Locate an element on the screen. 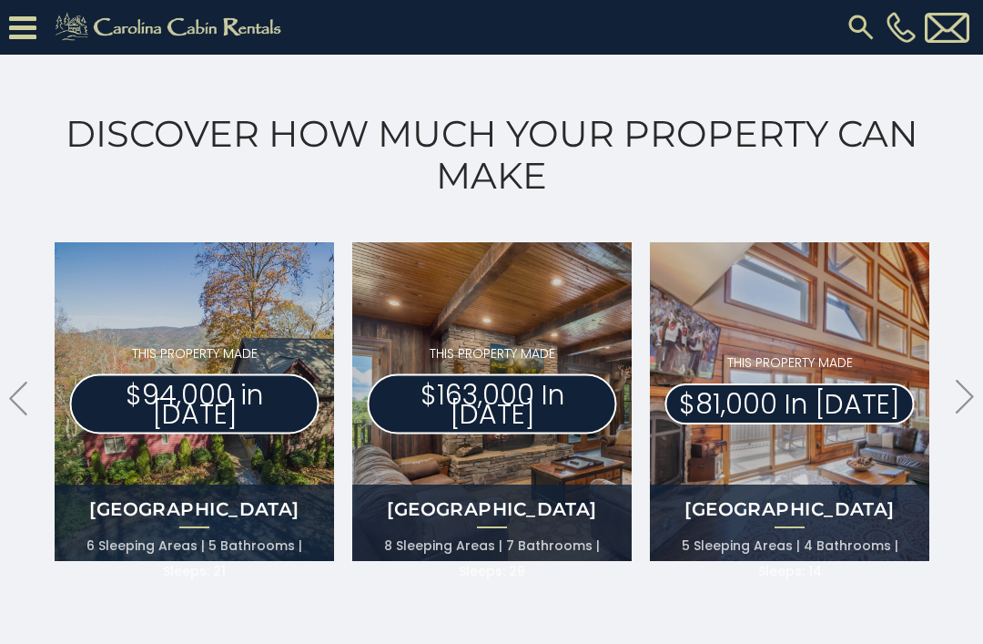 Image resolution: width=983 pixels, height=644 pixels. li: 6 Sleeping Areas is located at coordinates (146, 545).